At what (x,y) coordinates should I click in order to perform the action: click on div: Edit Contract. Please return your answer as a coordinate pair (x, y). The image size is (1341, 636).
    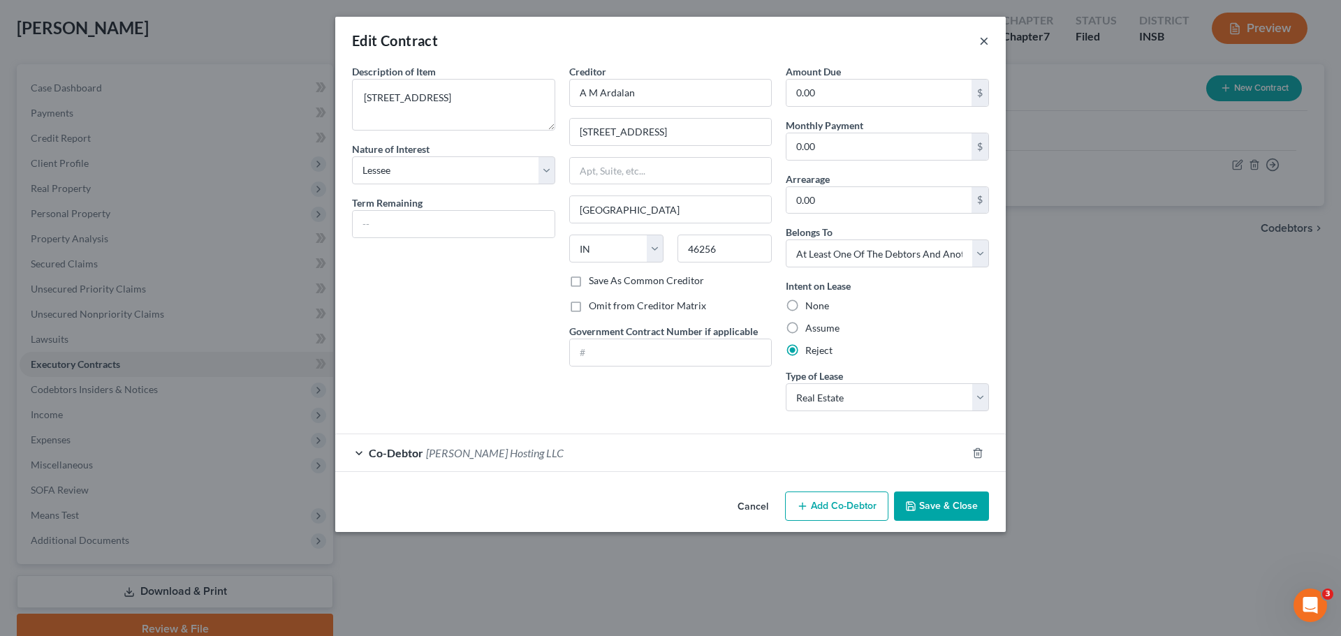
    Looking at the image, I should click on (394, 40).